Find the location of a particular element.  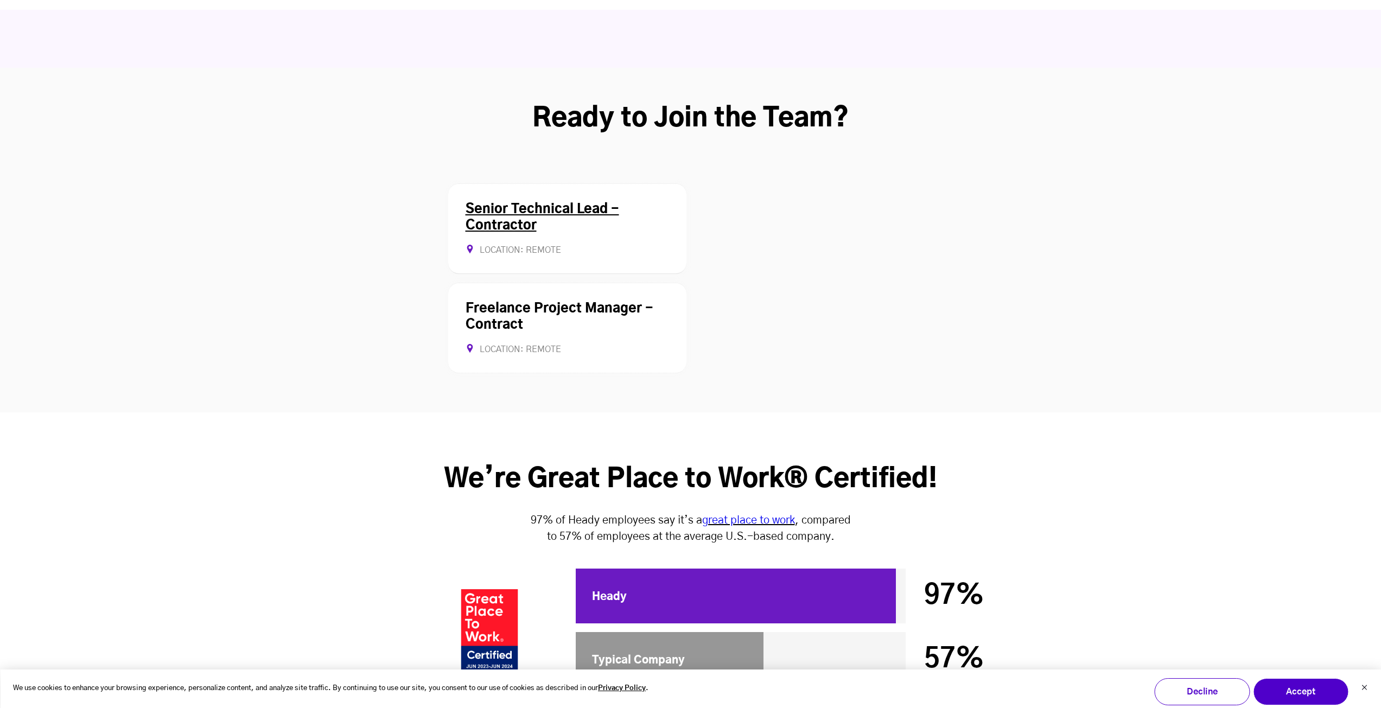

button: Accept is located at coordinates (1300, 692).